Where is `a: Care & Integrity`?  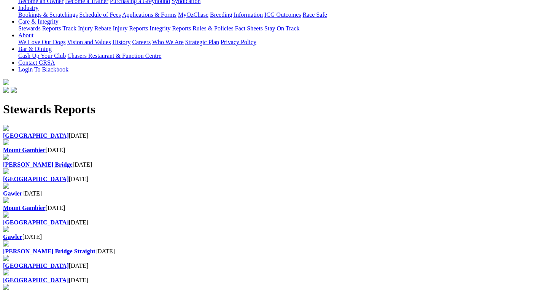 a: Care & Integrity is located at coordinates (38, 21).